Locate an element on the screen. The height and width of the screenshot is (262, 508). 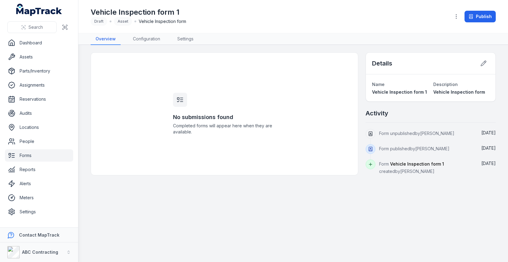
a: Audits is located at coordinates (39, 113).